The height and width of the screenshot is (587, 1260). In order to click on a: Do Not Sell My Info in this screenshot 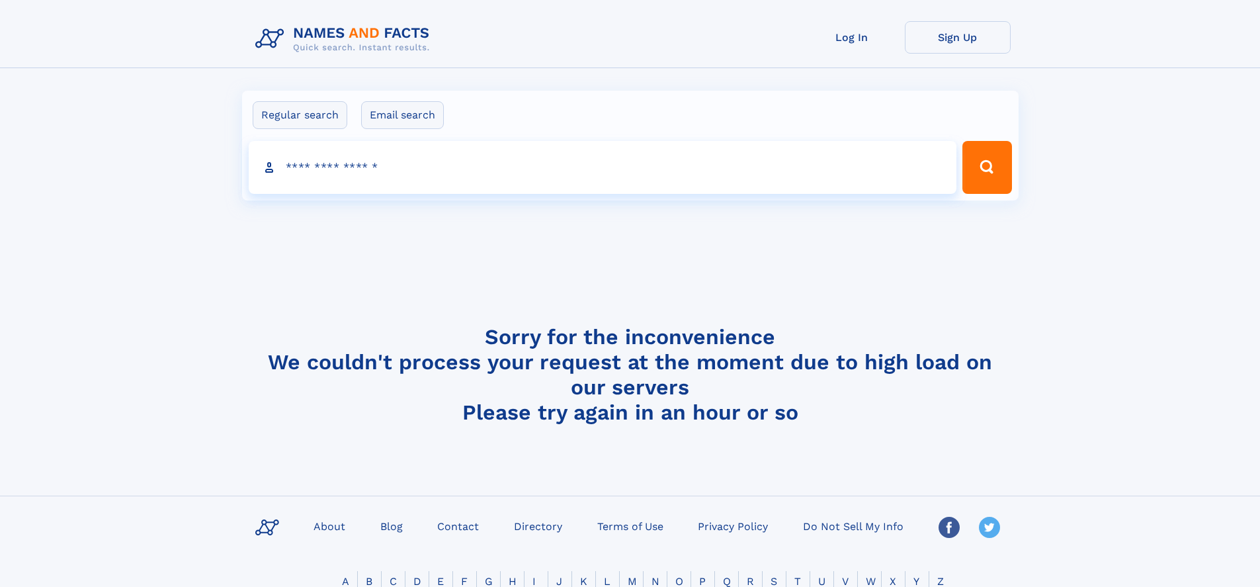, I will do `click(853, 525)`.